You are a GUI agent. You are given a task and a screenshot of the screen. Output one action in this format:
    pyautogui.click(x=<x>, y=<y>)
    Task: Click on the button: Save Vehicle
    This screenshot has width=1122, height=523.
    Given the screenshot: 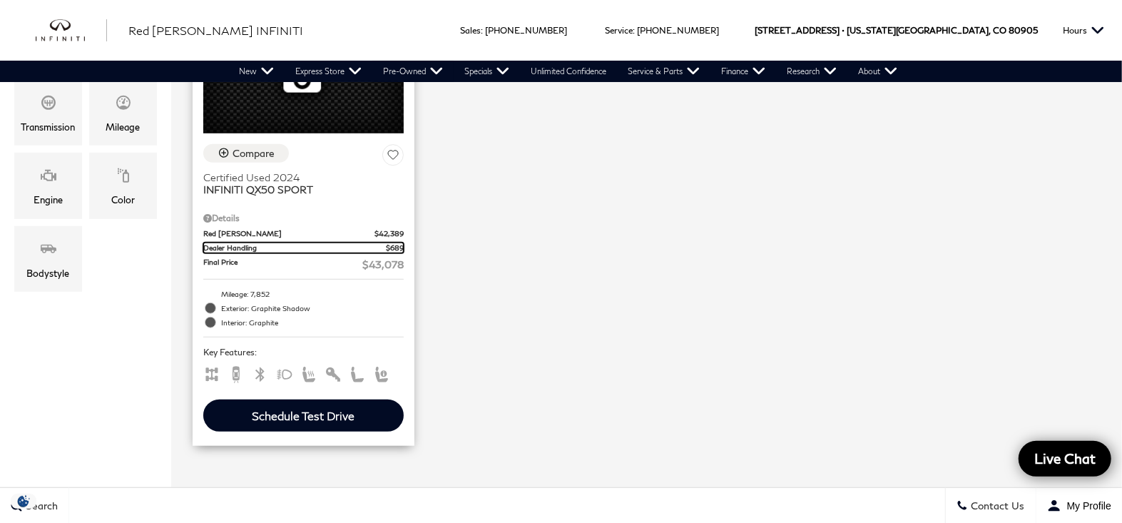 What is the action you would take?
    pyautogui.click(x=393, y=157)
    